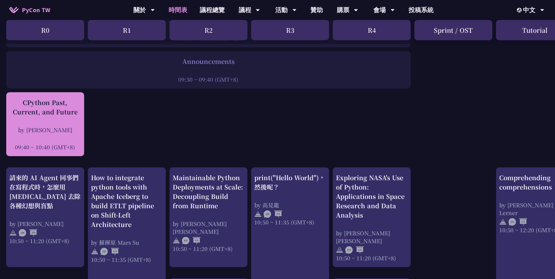 This screenshot has height=279, width=555. Describe the element at coordinates (30, 10) in the screenshot. I see `a: PyCon TW` at that location.